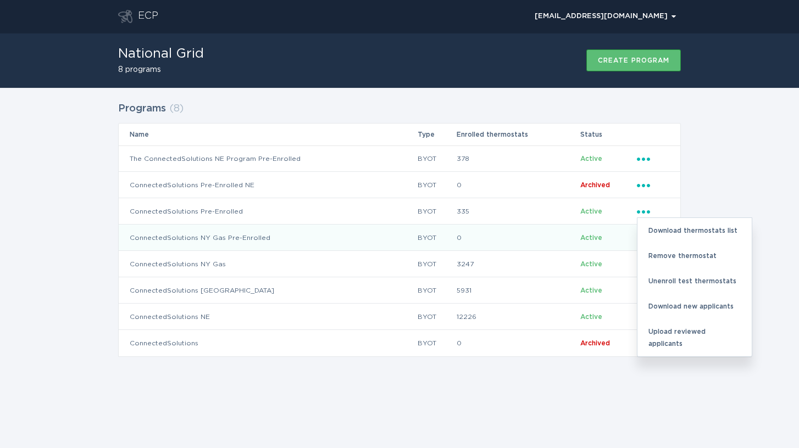  What do you see at coordinates (517, 211) in the screenshot?
I see `td: 335` at bounding box center [517, 211].